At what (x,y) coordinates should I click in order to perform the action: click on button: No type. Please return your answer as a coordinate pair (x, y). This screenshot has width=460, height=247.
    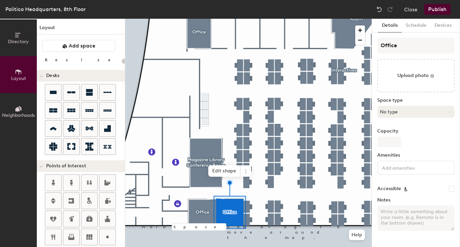
    Looking at the image, I should click on (416, 112).